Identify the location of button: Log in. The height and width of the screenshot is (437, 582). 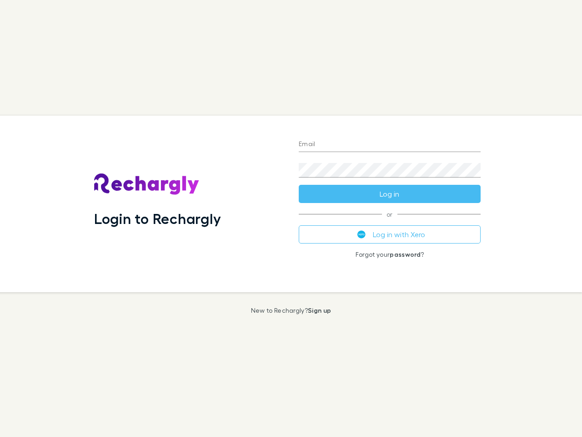
(390, 194).